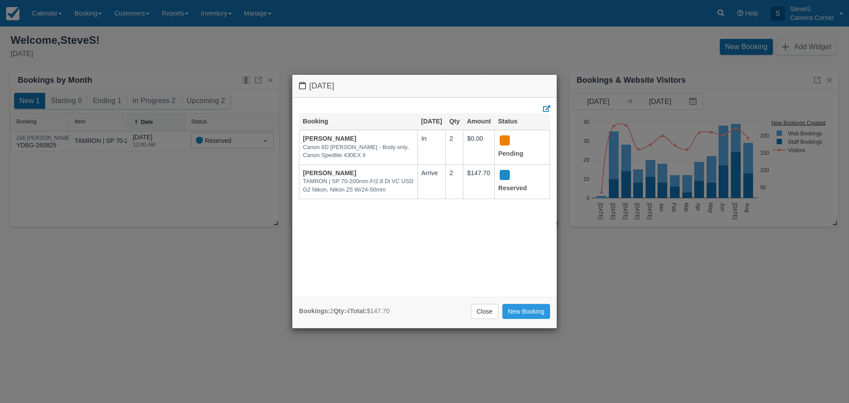 The height and width of the screenshot is (403, 849). I want to click on td: $147.70, so click(479, 182).